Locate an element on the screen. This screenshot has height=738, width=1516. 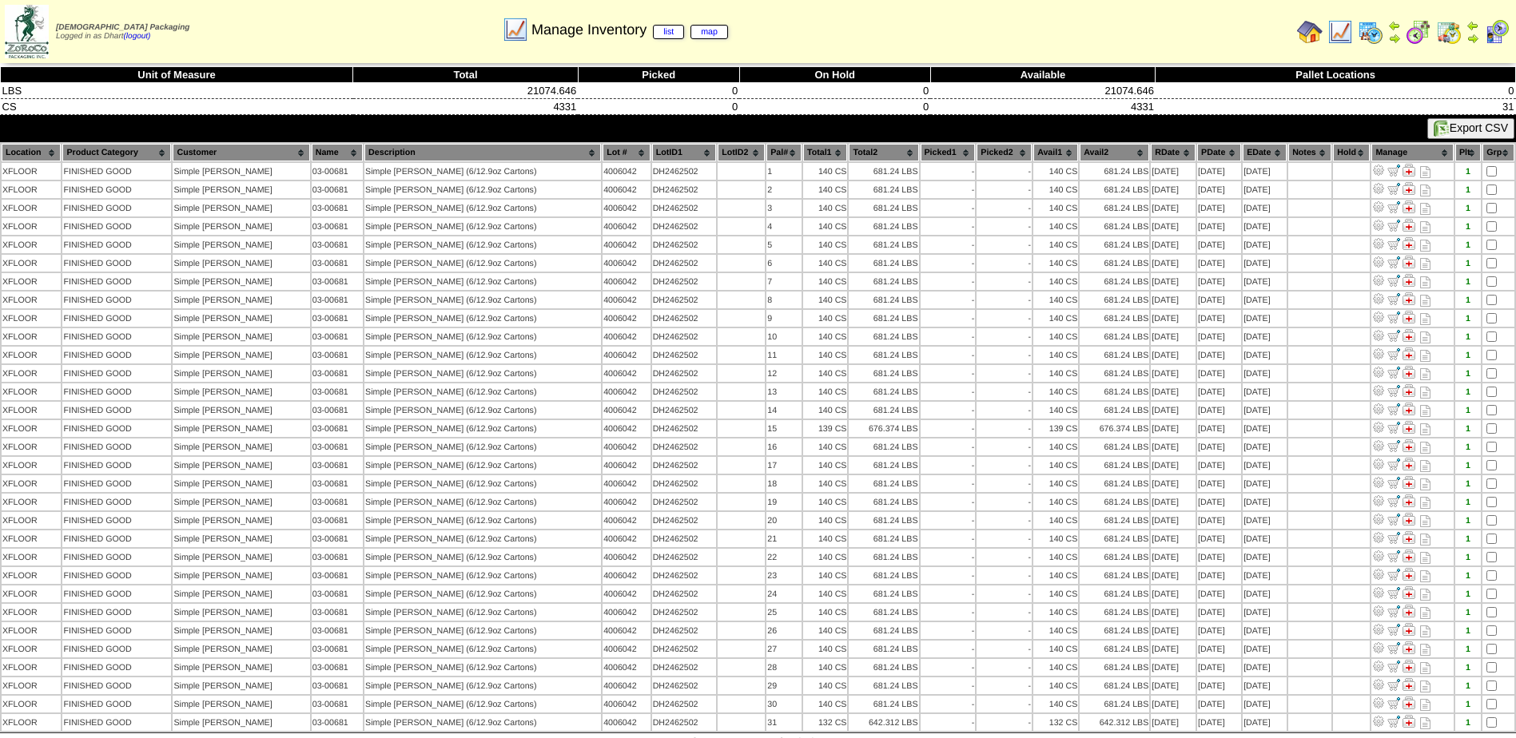
td: 3 is located at coordinates (784, 208).